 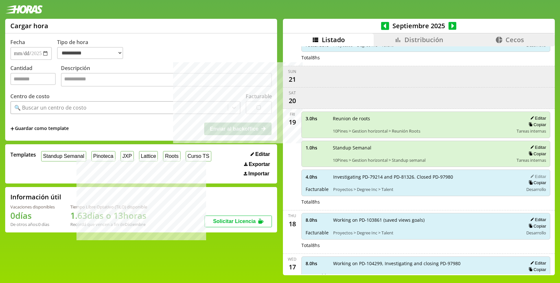 I want to click on div: 21, so click(x=292, y=79).